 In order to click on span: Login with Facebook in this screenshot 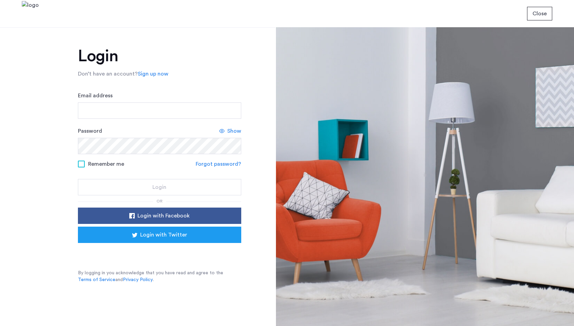, I will do `click(163, 216)`.